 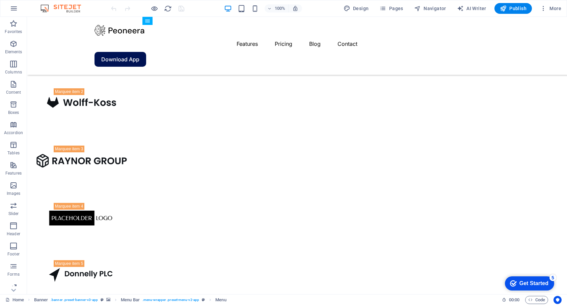 What do you see at coordinates (391, 8) in the screenshot?
I see `span: Pages` at bounding box center [391, 8].